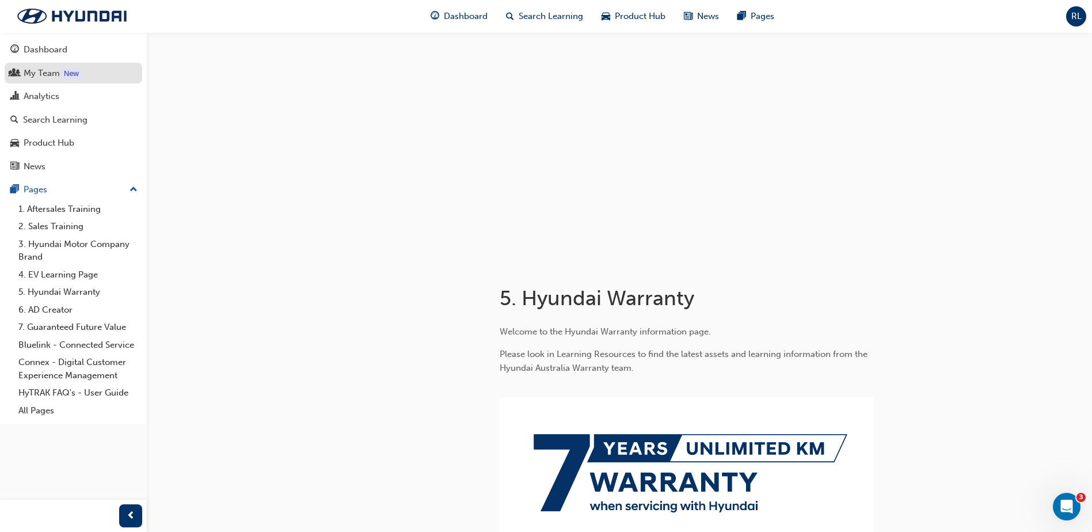 The width and height of the screenshot is (1092, 532). What do you see at coordinates (78, 226) in the screenshot?
I see `a: 2. Sales Training` at bounding box center [78, 226].